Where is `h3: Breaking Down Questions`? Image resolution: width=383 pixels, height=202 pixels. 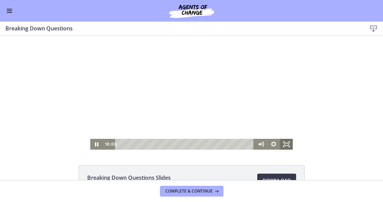
h3: Breaking Down Questions is located at coordinates (181, 28).